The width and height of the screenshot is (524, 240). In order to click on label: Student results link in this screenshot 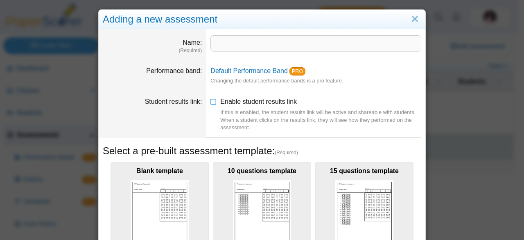, I will do `click(174, 101)`.